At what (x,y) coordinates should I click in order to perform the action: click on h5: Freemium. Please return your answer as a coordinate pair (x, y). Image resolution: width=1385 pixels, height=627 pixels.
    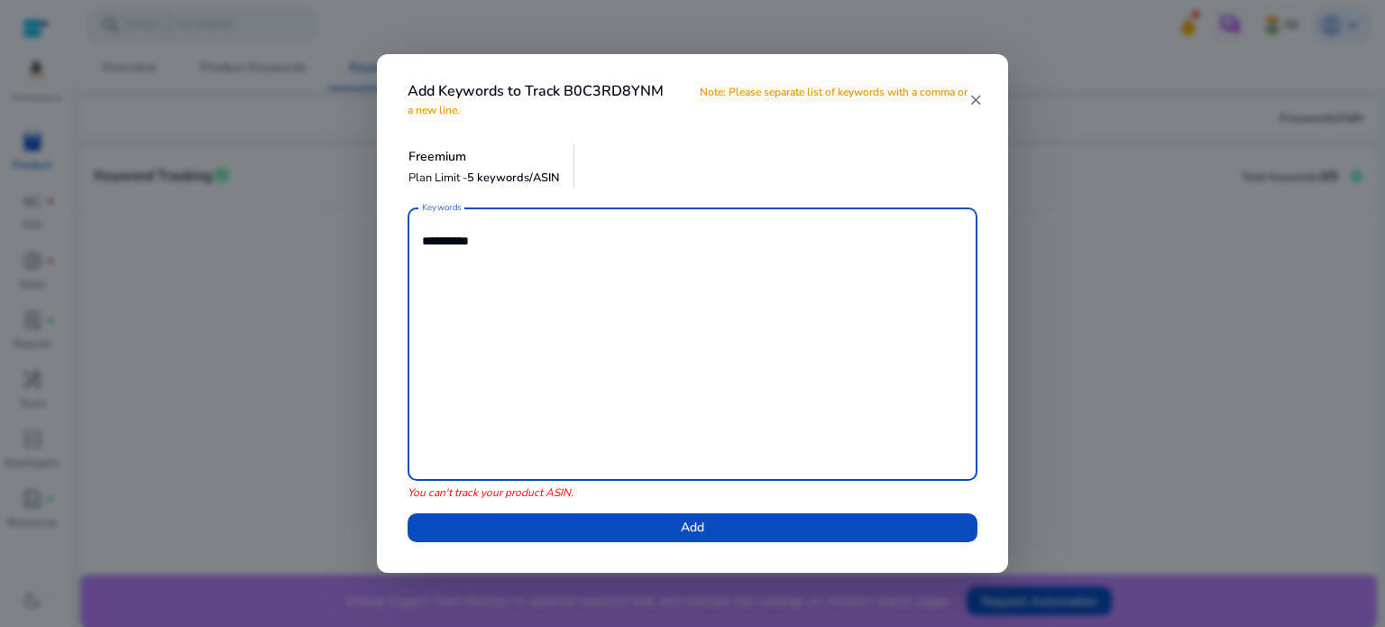
    Looking at the image, I should click on (484, 157).